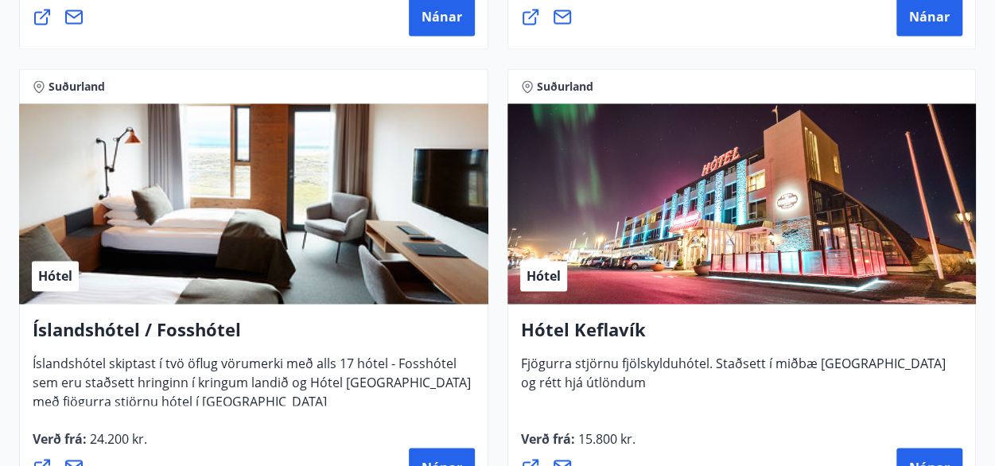  Describe the element at coordinates (251, 388) in the screenshot. I see `span: Íslandshótel skiptast í tvö öflug vörumerki með alls 17 hótel - Fosshótel sem eru staðsett hringi...` at that location.